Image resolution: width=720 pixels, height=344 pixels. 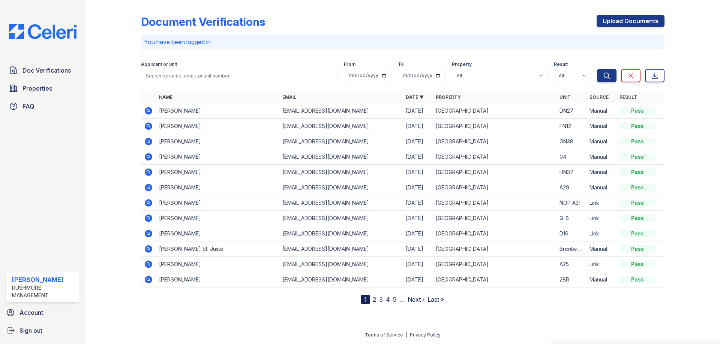 I want to click on label: Result, so click(x=560, y=64).